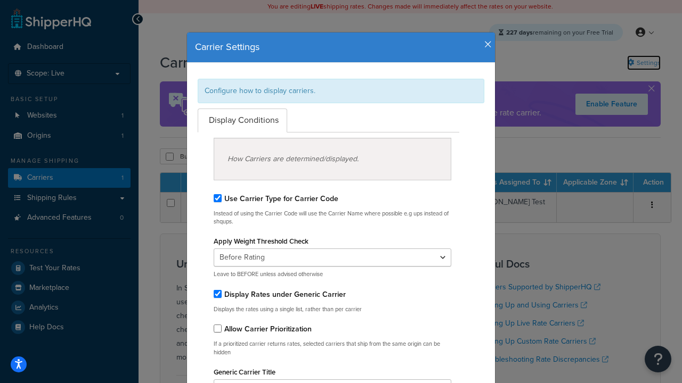 Image resolution: width=682 pixels, height=383 pixels. Describe the element at coordinates (285, 294) in the screenshot. I see `label: Display Rates under Generic Carrier` at that location.